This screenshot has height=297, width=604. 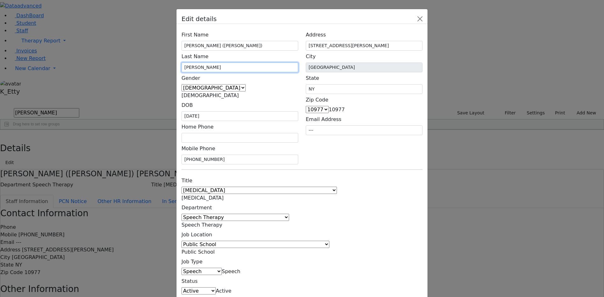 I want to click on label: Job Location, so click(x=196, y=235).